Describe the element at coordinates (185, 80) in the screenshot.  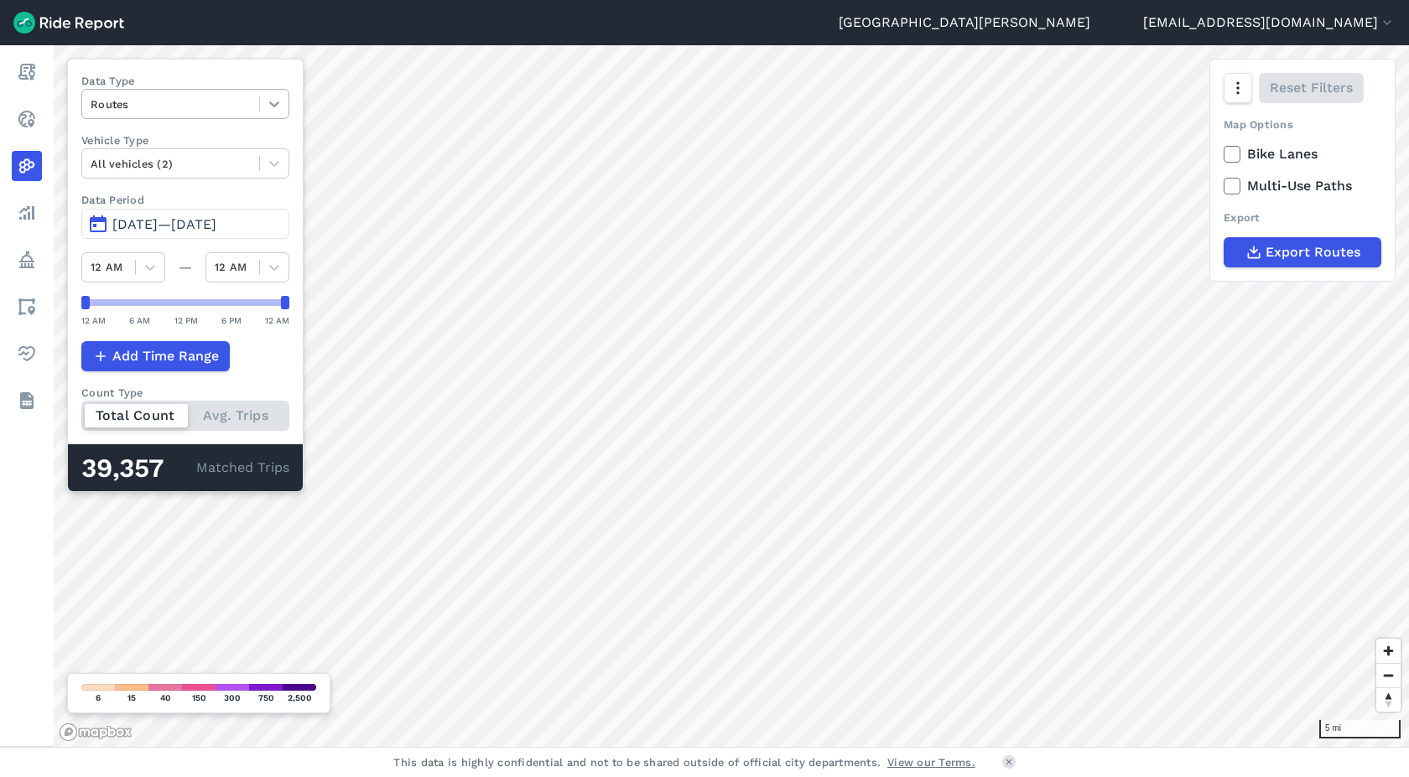
I see `label: Data Type` at that location.